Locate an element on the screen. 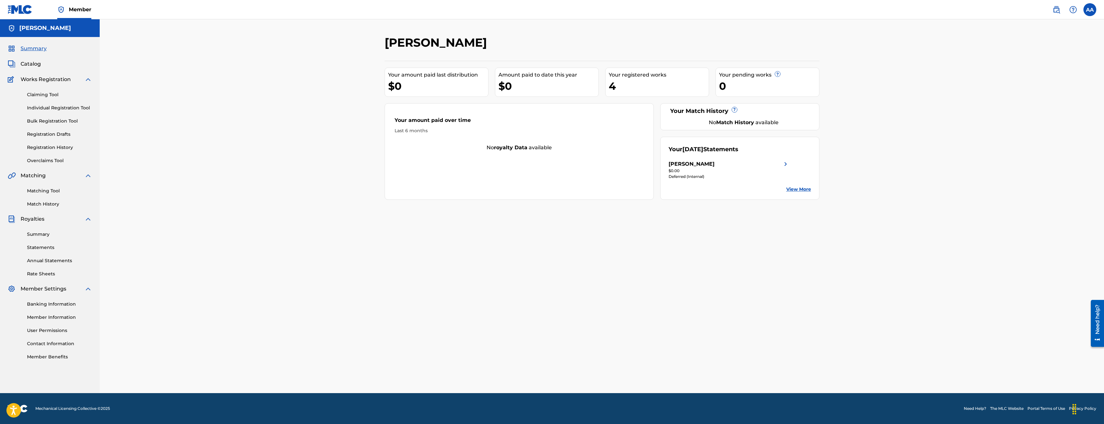 The width and height of the screenshot is (1104, 424). img: help is located at coordinates (1073, 10).